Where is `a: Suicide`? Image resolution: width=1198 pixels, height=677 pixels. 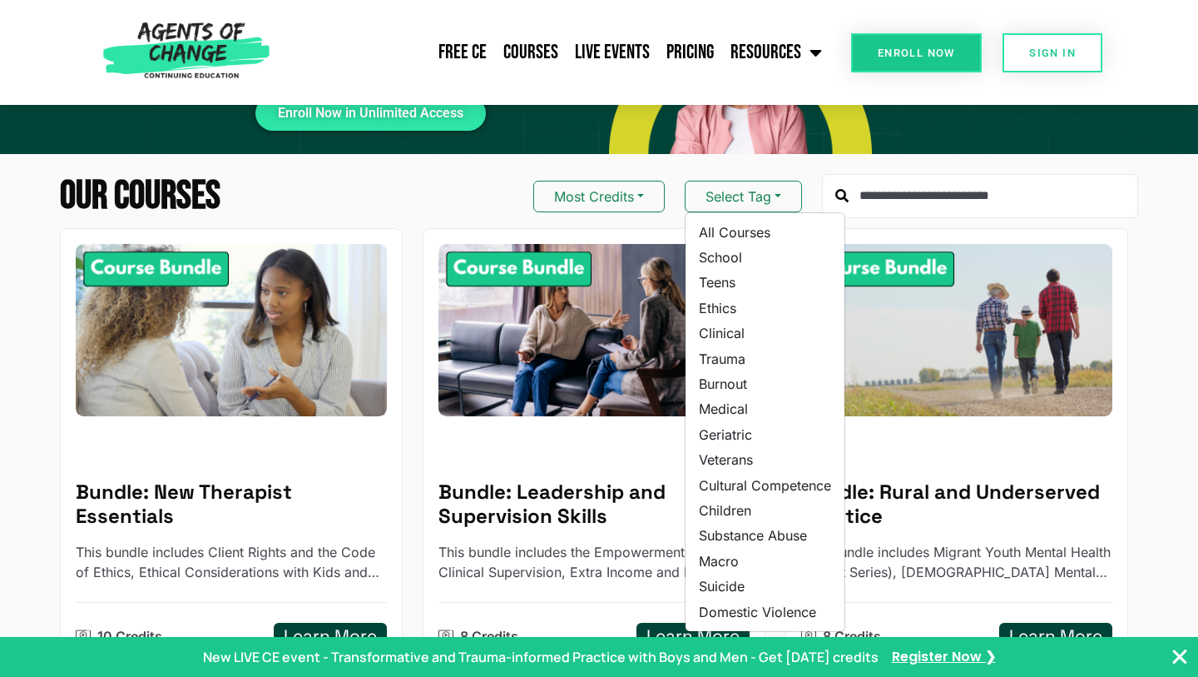 a: Suicide is located at coordinates (765, 586).